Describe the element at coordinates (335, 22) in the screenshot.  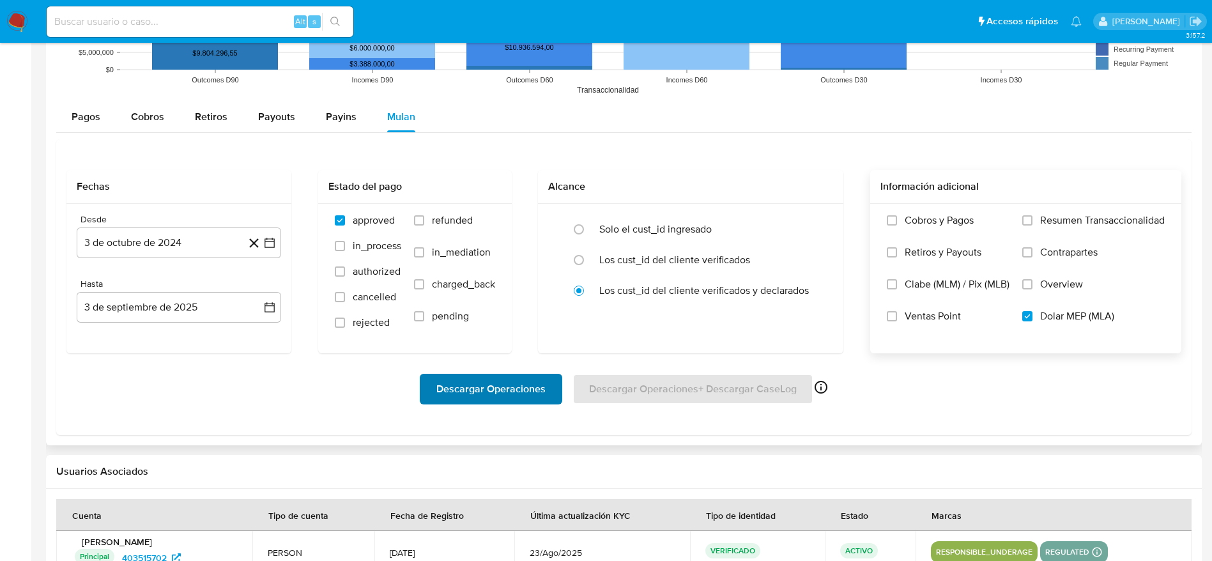
I see `button: search-icon` at that location.